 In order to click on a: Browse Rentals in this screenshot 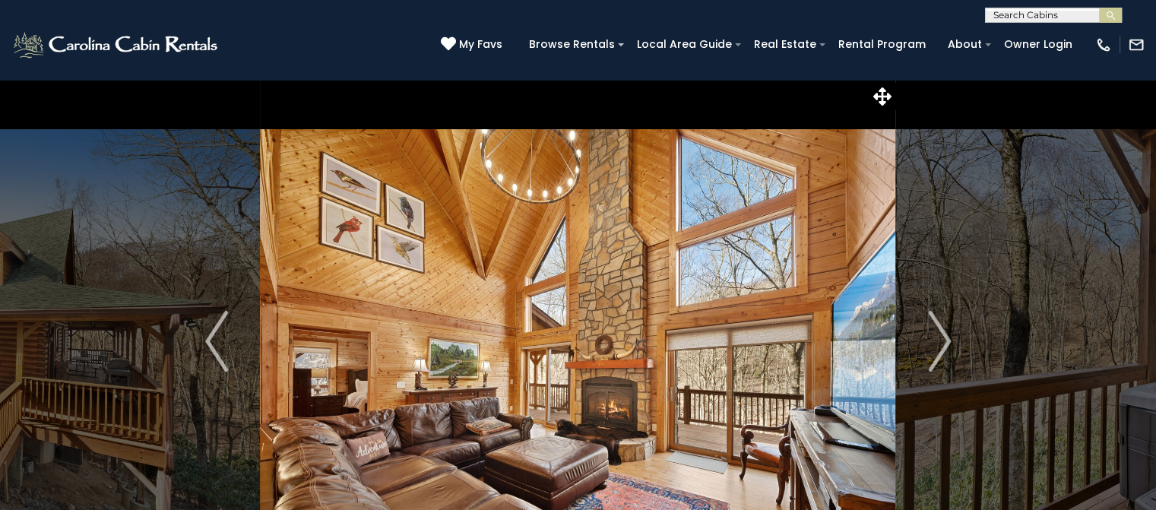, I will do `click(572, 44)`.